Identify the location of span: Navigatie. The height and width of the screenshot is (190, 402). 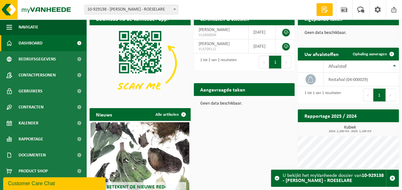
(28, 27).